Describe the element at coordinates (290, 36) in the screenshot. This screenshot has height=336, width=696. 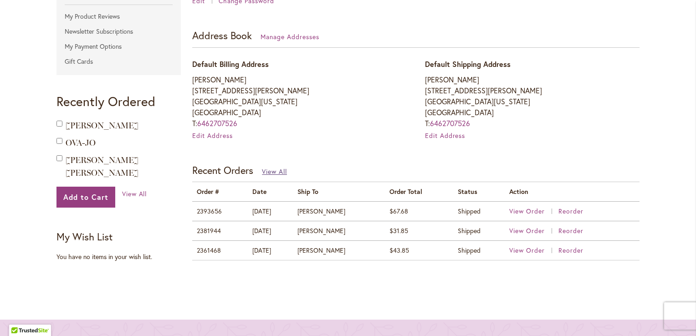
I see `span: Manage Addresses` at that location.